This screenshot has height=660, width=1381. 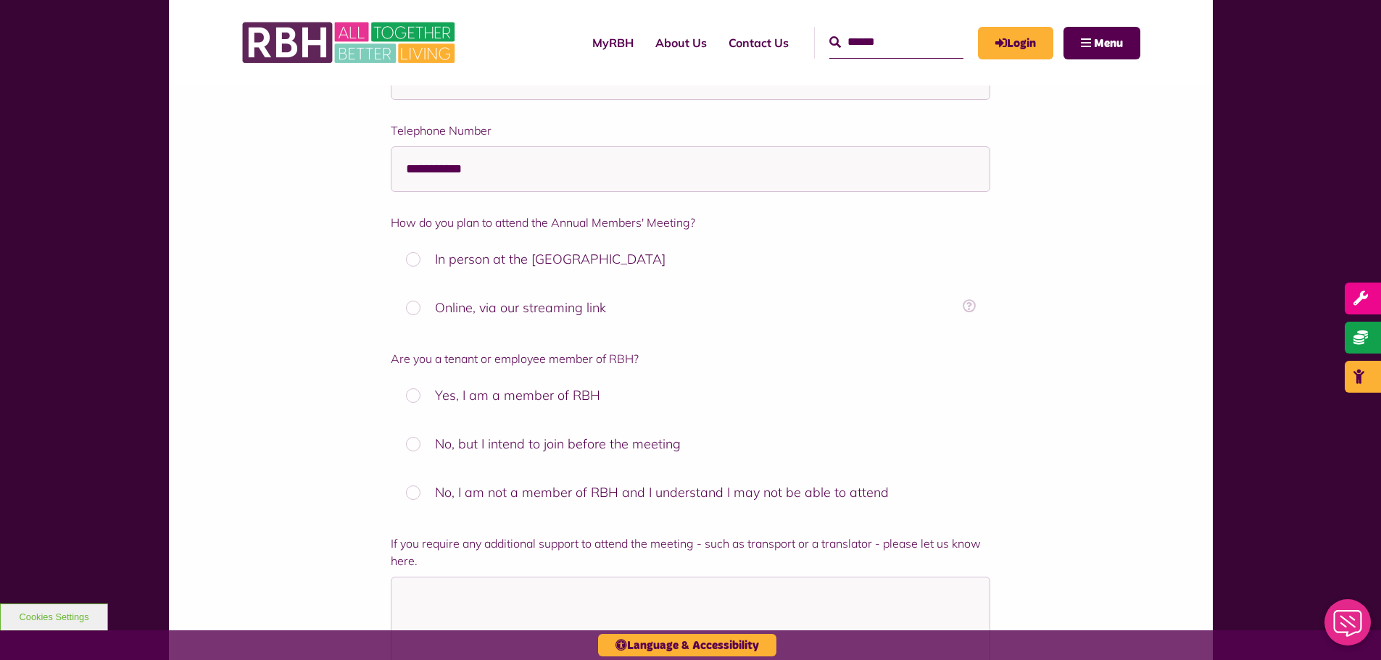 I want to click on label: Are you a tenant or employee member of RBH?, so click(x=690, y=359).